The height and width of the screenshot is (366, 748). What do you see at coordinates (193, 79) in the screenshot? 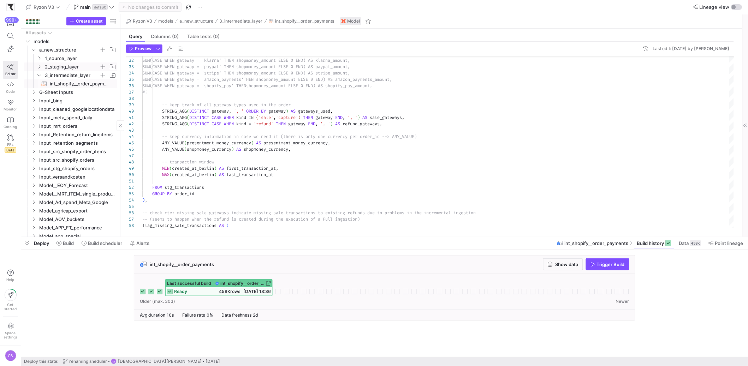
I see `span: SUM(CASE WHEN gateway = 'amazon_payments'` at bounding box center [193, 79].